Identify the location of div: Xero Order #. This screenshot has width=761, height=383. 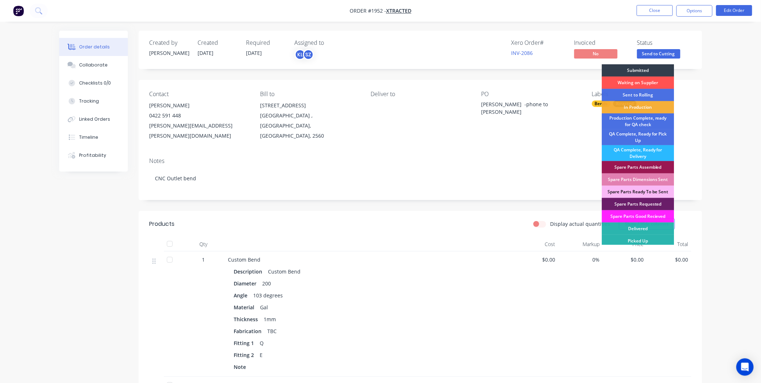
(538, 43).